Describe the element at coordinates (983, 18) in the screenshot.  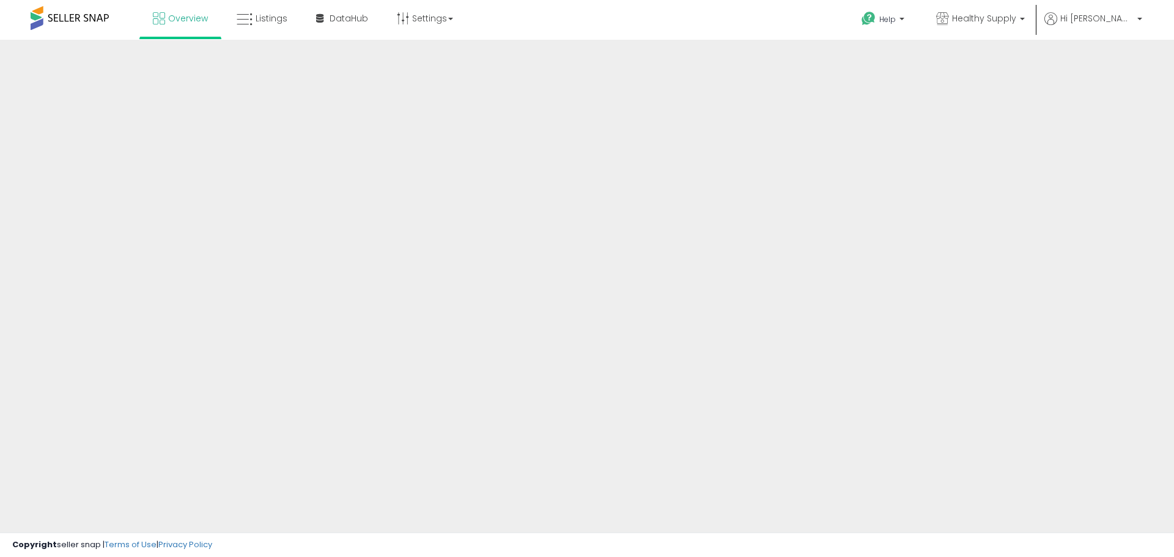
I see `span: Healthy Supply` at that location.